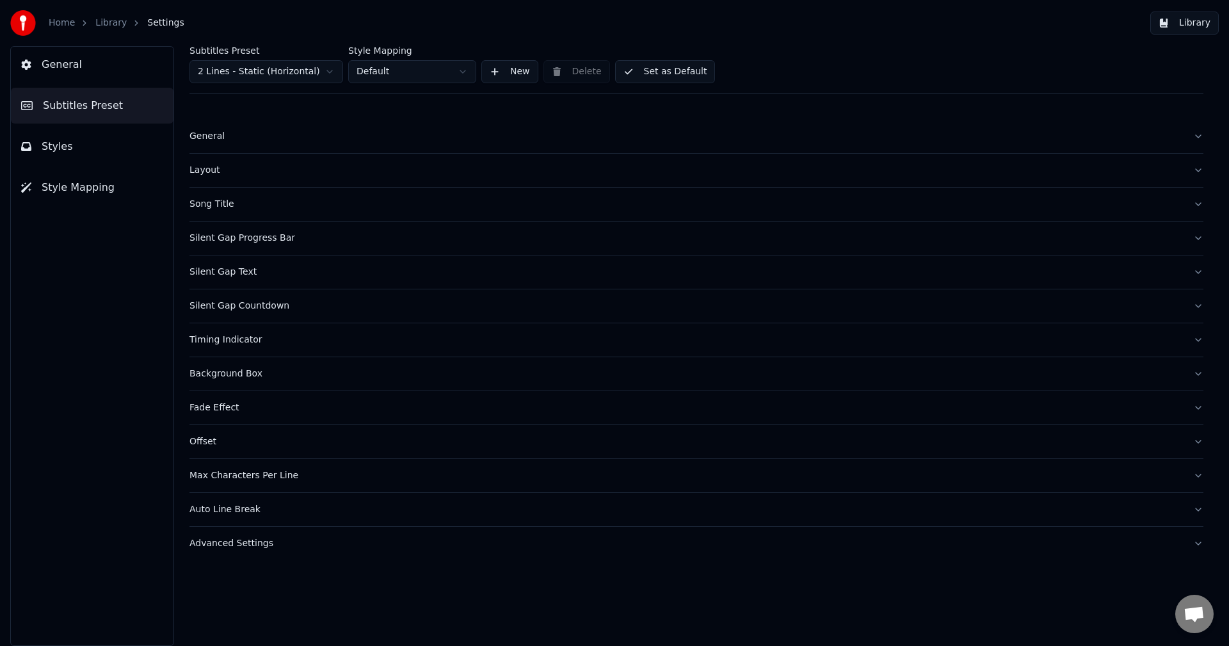  What do you see at coordinates (686, 476) in the screenshot?
I see `div: Max Characters Per Line` at bounding box center [686, 476].